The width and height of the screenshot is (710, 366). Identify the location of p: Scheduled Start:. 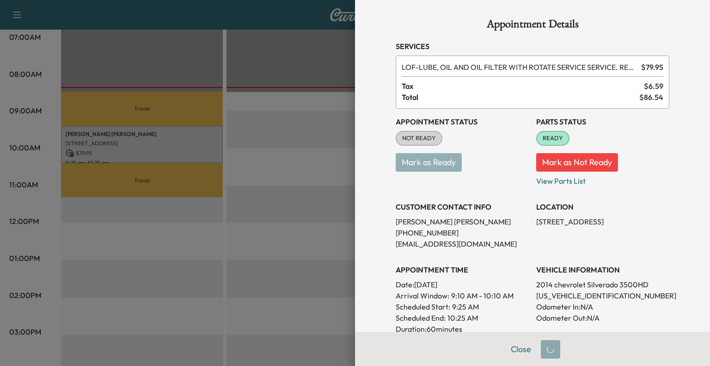
(423, 306).